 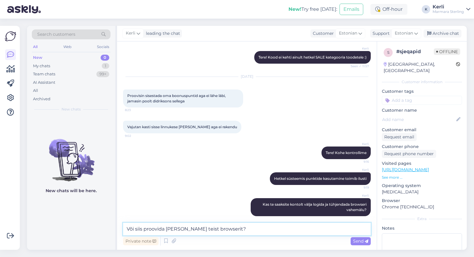 I want to click on input: Add name, so click(x=419, y=120).